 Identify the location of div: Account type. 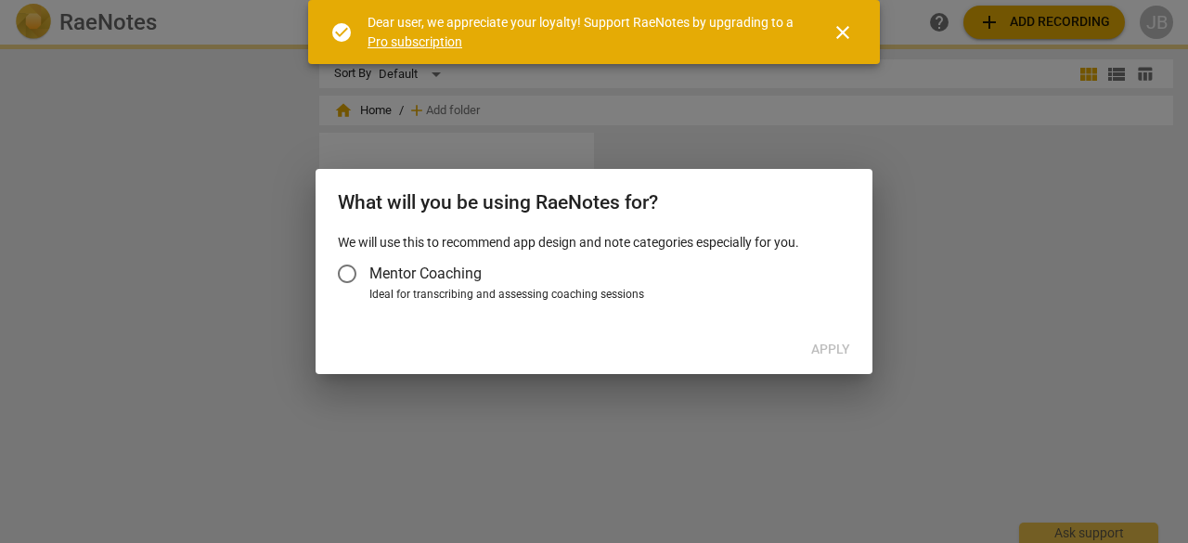
(594, 278).